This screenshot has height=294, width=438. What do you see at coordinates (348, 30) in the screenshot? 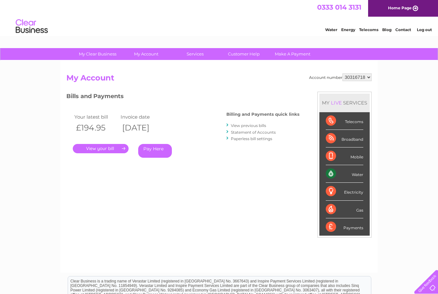
I see `a: Energy` at bounding box center [348, 30].